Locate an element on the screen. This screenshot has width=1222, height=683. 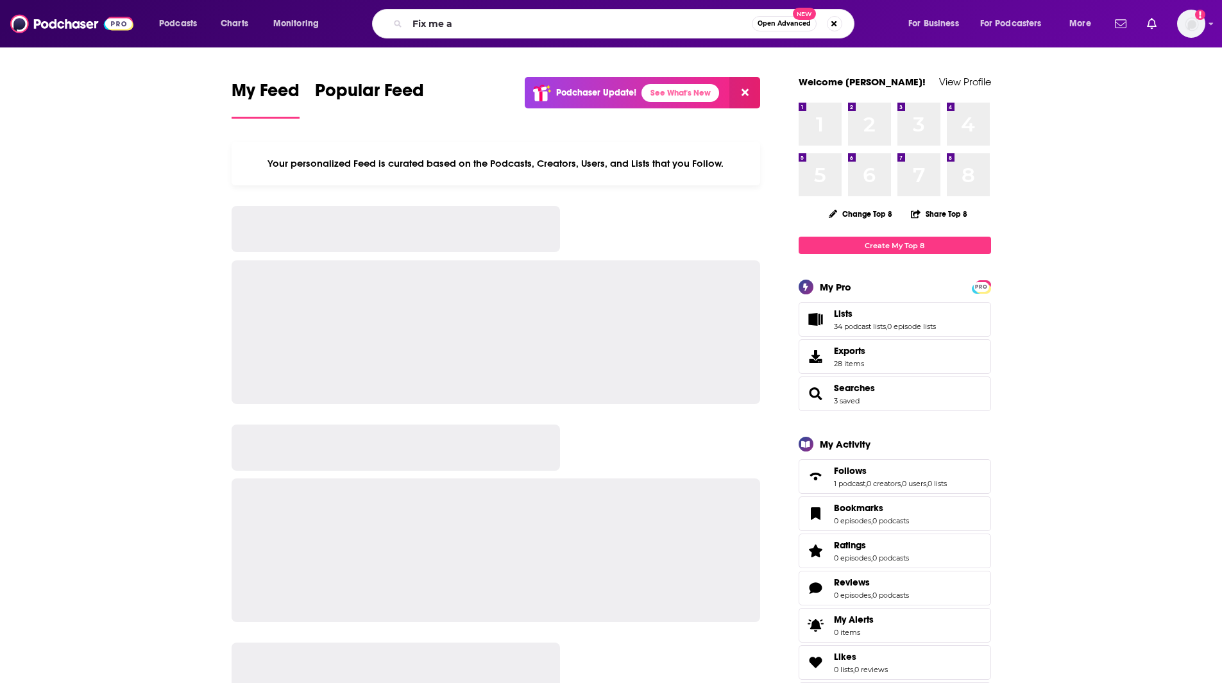
div: My Pro is located at coordinates (835, 287).